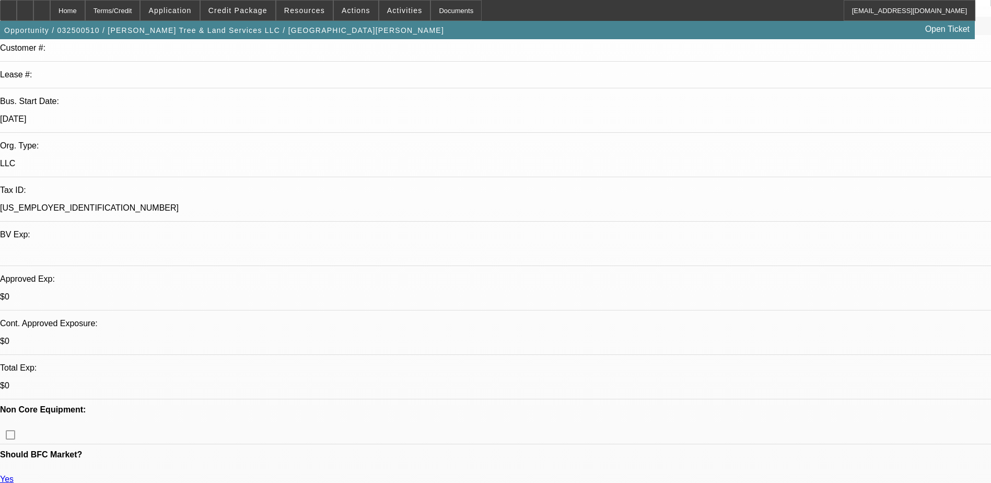  Describe the element at coordinates (947, 29) in the screenshot. I see `a: Open Ticket` at that location.